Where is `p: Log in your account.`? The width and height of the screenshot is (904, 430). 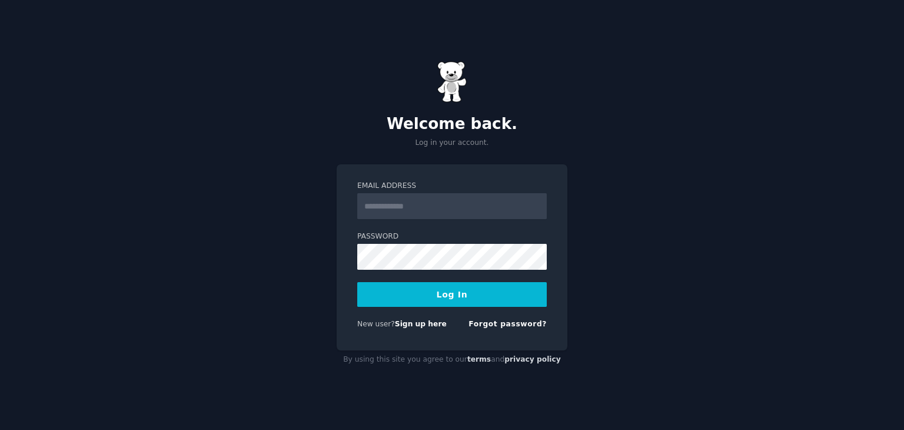
p: Log in your account. is located at coordinates (452, 143).